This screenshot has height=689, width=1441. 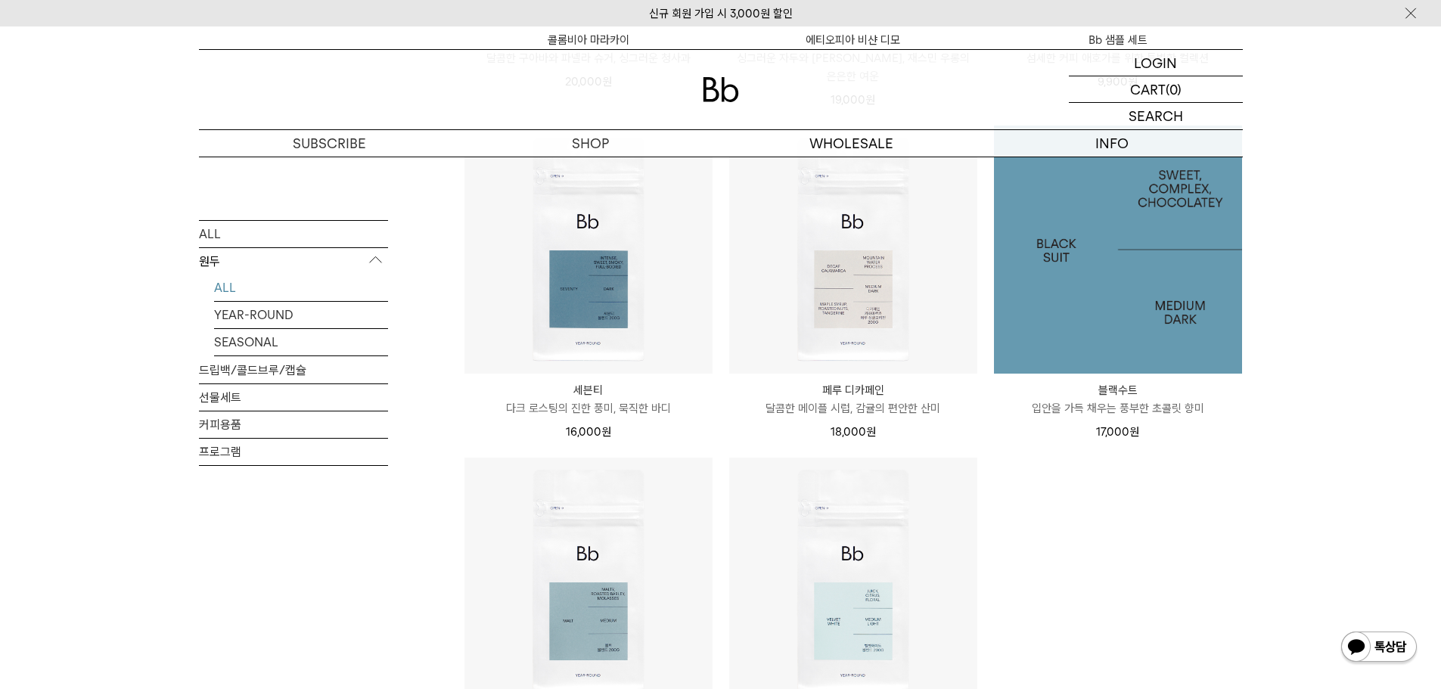 What do you see at coordinates (588, 399) in the screenshot?
I see `a: 세븐티 다크 로스팅의 진한 풍미, 묵직한 바디` at bounding box center [588, 399].